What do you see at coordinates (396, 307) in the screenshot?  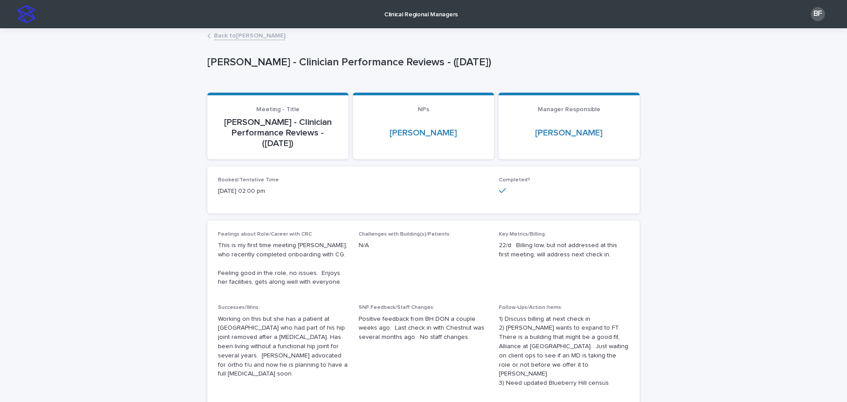 I see `span: SNF Feedback/Staff Changes:` at bounding box center [396, 307].